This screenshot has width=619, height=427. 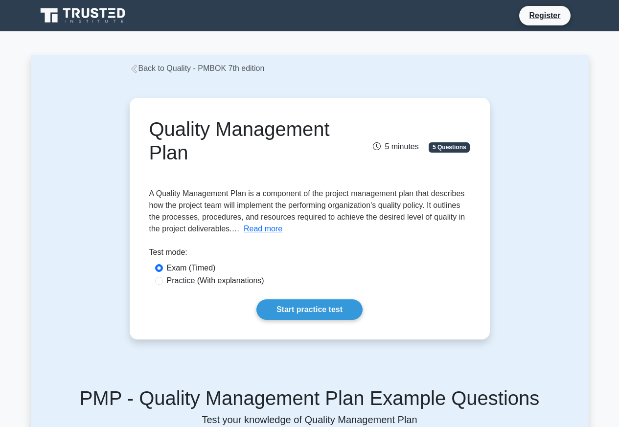 I want to click on a: Register, so click(x=545, y=15).